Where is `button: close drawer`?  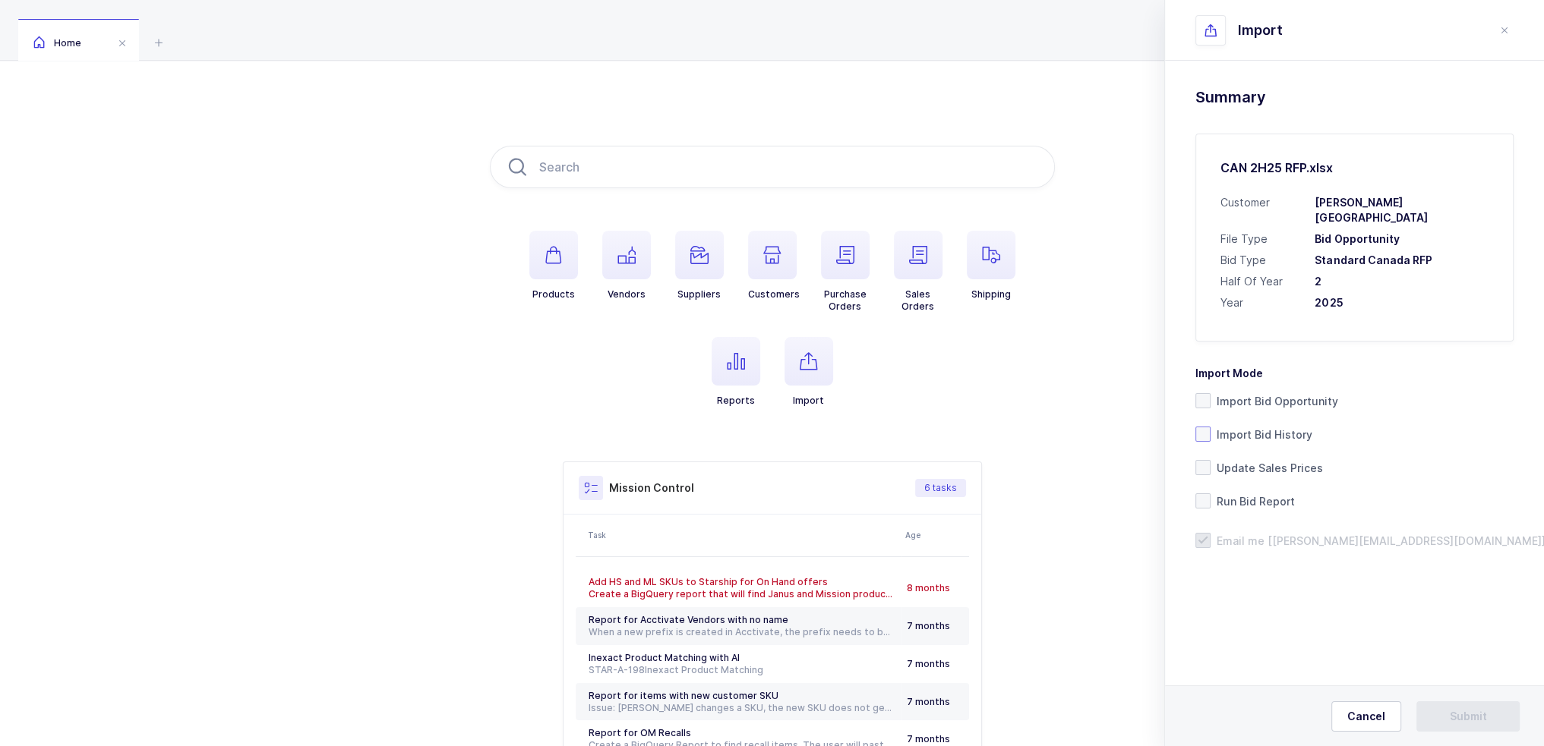
button: close drawer is located at coordinates (1504, 30).